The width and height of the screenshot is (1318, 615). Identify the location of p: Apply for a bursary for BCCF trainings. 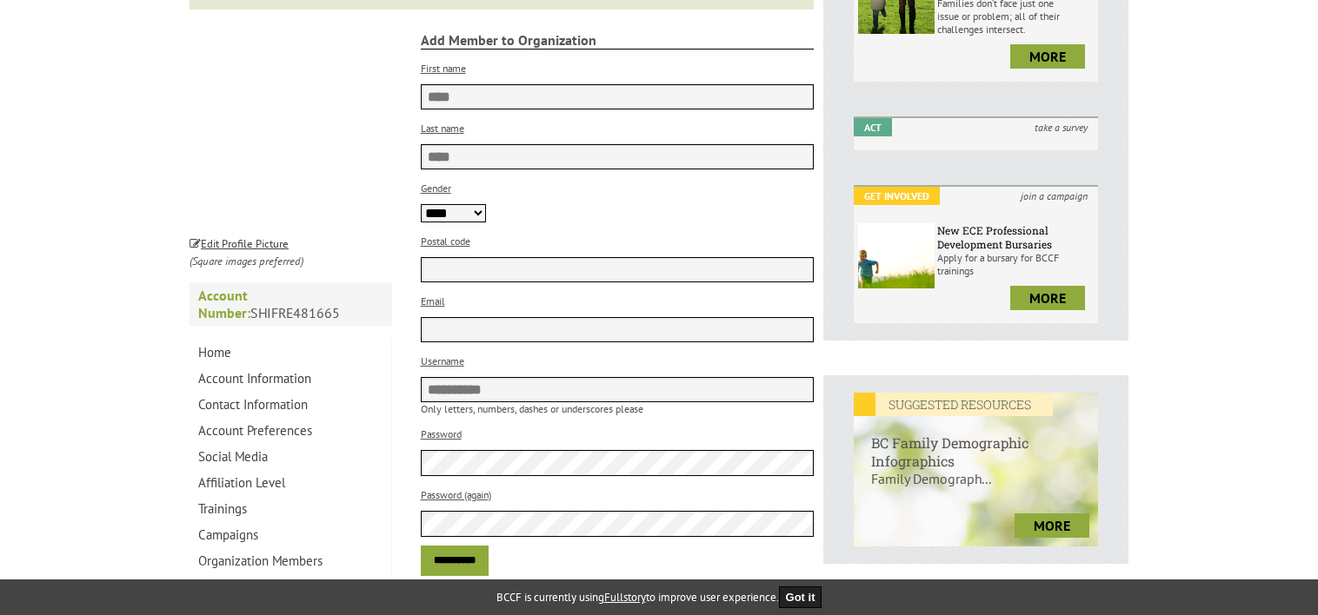
(1015, 264).